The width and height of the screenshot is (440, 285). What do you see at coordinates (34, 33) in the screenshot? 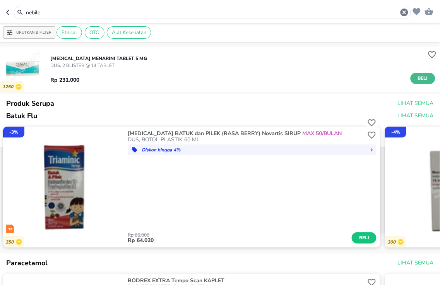
I see `p: Urutkan & Filter` at bounding box center [34, 33].